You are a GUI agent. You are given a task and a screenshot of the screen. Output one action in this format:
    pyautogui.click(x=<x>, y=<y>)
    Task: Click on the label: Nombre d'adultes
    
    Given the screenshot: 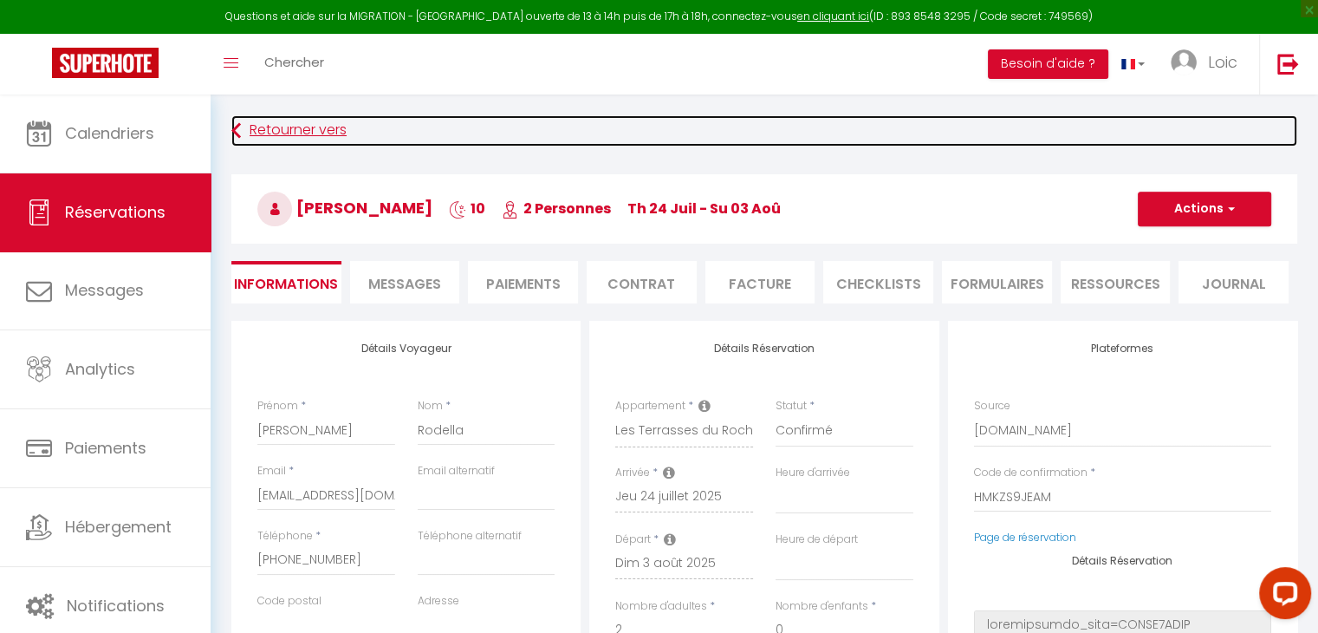 What is the action you would take?
    pyautogui.click(x=661, y=606)
    